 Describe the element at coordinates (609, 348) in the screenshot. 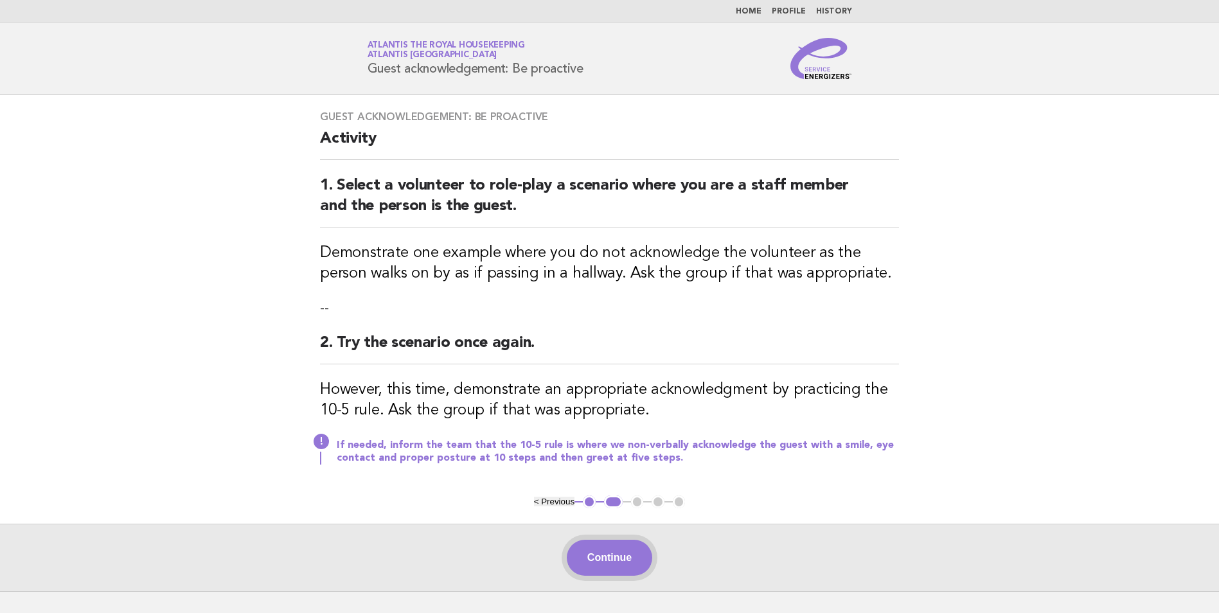

I see `h2: 2. Try the scenario once again.` at that location.